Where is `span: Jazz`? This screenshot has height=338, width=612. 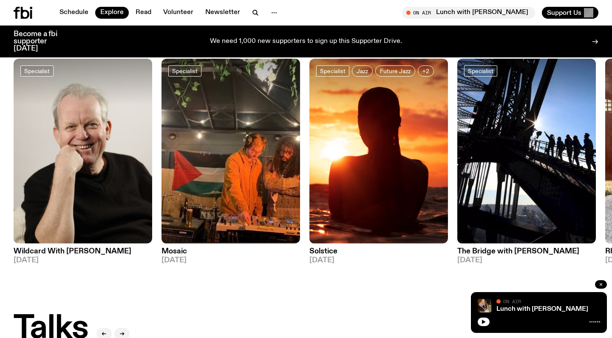 span: Jazz is located at coordinates (362, 71).